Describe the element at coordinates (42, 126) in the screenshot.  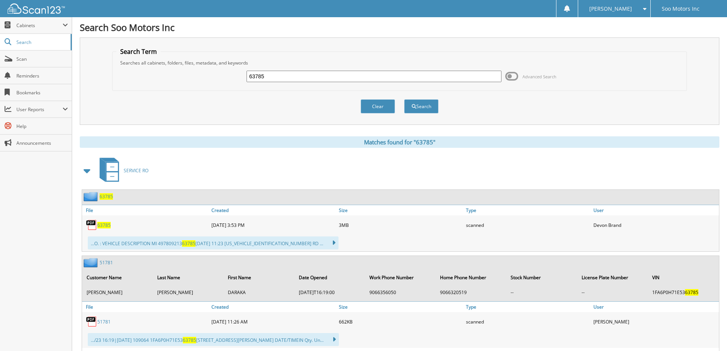
I see `span: Help` at that location.